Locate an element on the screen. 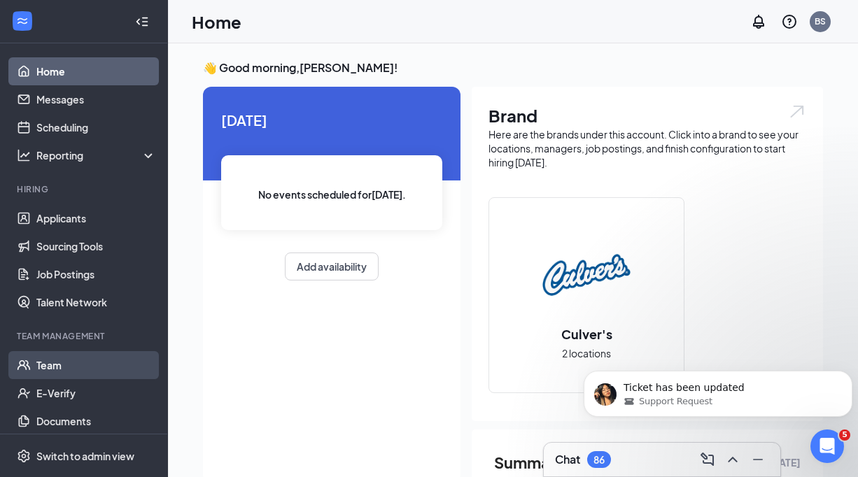  img: Profile image for Diallah is located at coordinates (27, 53).